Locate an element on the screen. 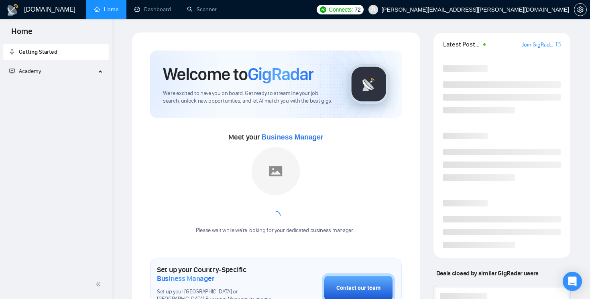  a: dashboardDashboard is located at coordinates (152, 9).